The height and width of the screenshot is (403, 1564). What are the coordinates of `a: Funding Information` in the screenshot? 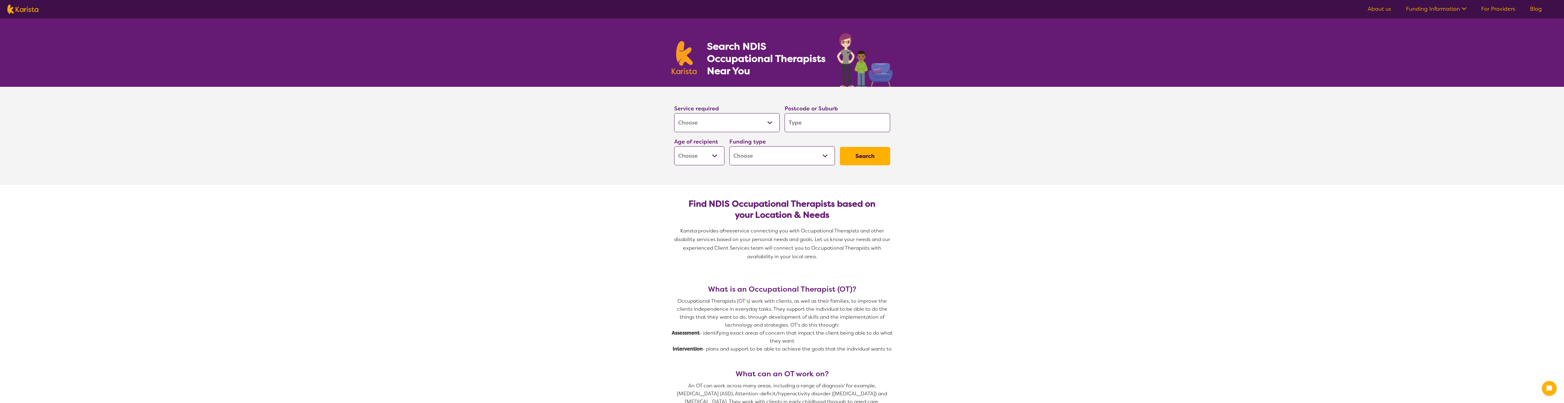 It's located at (1436, 9).